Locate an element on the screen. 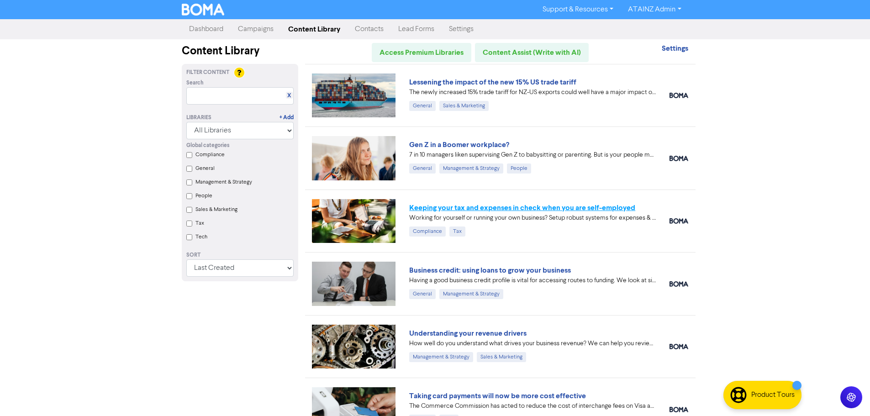 The height and width of the screenshot is (416, 870). div: Tax is located at coordinates (457, 232).